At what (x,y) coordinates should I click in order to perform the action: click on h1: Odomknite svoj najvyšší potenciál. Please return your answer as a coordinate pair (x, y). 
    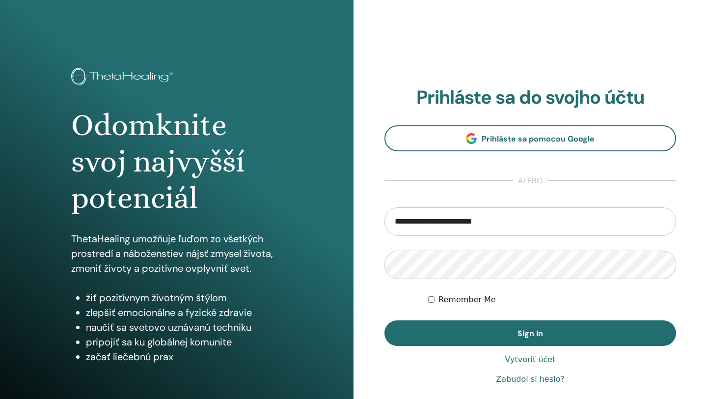
    Looking at the image, I should click on (177, 161).